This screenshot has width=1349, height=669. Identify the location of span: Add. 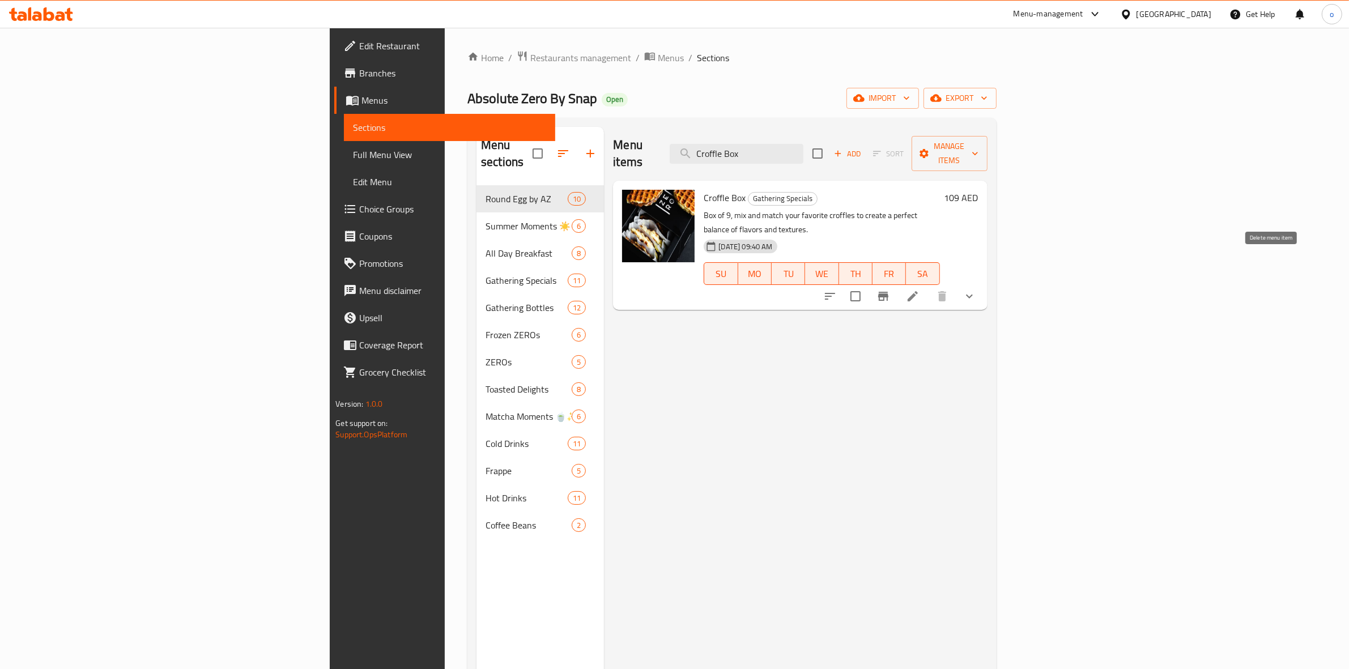
(848, 154).